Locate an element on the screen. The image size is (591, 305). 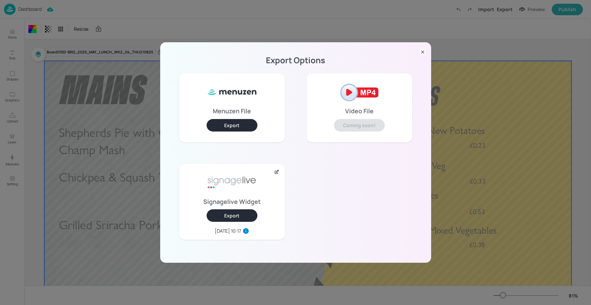
p: Export Options is located at coordinates (295, 60).